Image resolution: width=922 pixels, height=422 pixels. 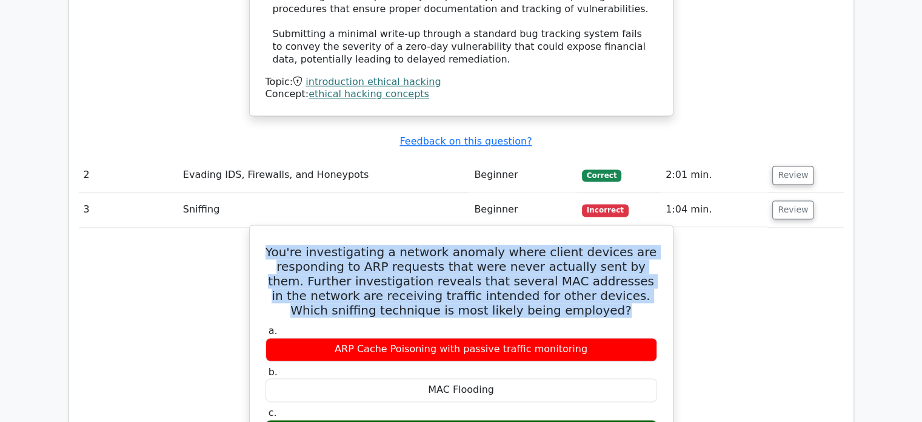 What do you see at coordinates (714, 209) in the screenshot?
I see `td: 1:04 min.` at bounding box center [714, 209].